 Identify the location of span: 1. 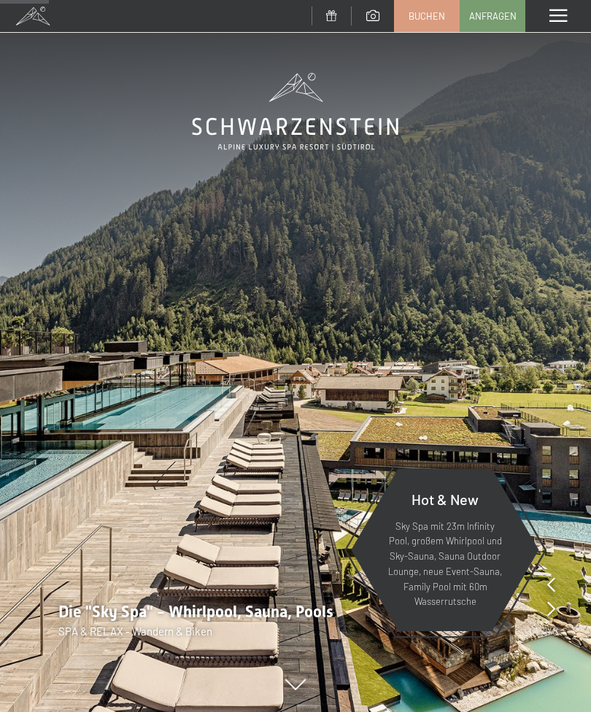
(545, 631).